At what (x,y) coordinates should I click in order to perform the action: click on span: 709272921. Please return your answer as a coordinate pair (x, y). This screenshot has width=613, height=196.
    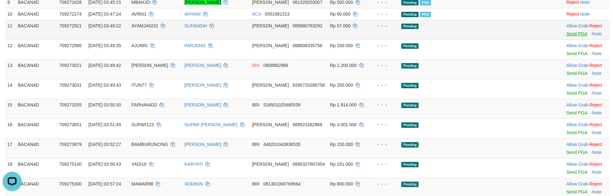
    Looking at the image, I should click on (70, 26).